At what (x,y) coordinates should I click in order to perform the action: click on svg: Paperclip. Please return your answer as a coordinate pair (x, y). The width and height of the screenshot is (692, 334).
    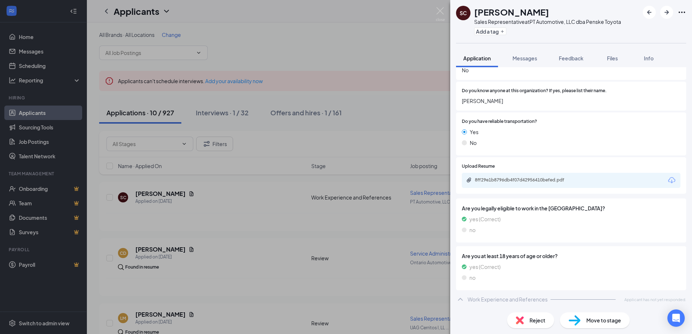
    Looking at the image, I should click on (469, 180).